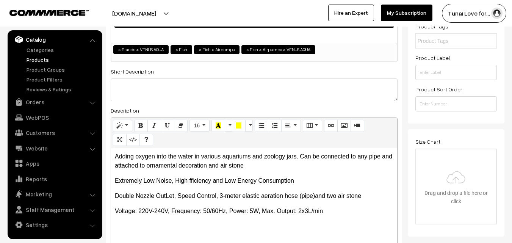  Describe the element at coordinates (456, 104) in the screenshot. I see `input: Enter Number` at that location.